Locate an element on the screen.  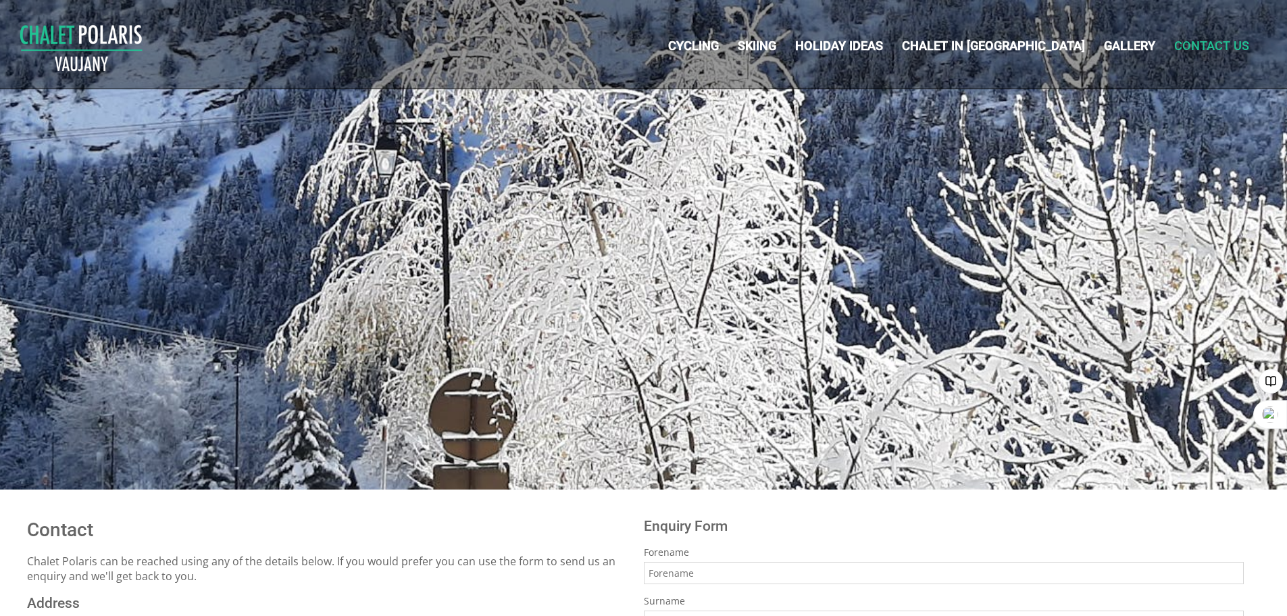
a: Holiday Ideas is located at coordinates (839, 45).